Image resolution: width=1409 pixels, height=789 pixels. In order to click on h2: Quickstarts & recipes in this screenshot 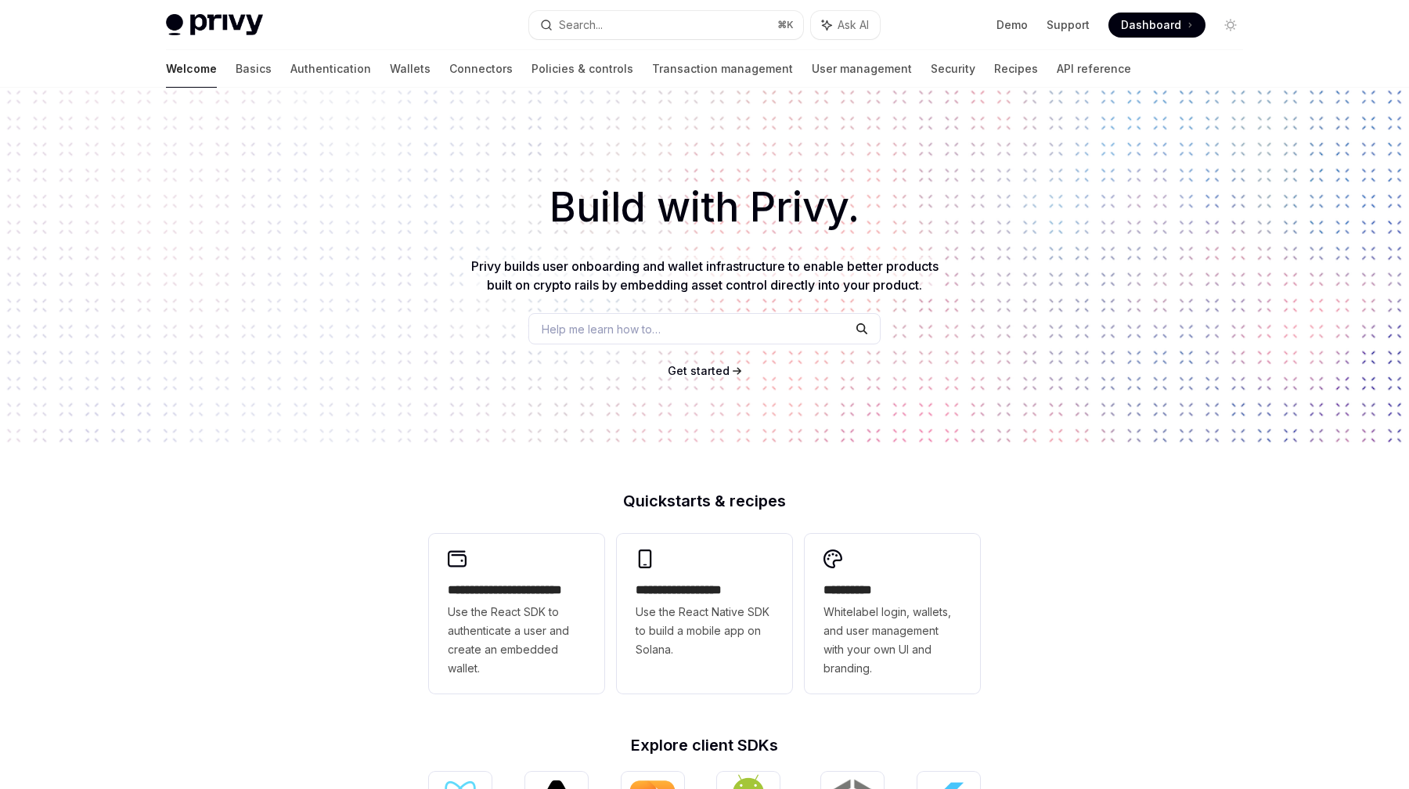, I will do `click(704, 501)`.